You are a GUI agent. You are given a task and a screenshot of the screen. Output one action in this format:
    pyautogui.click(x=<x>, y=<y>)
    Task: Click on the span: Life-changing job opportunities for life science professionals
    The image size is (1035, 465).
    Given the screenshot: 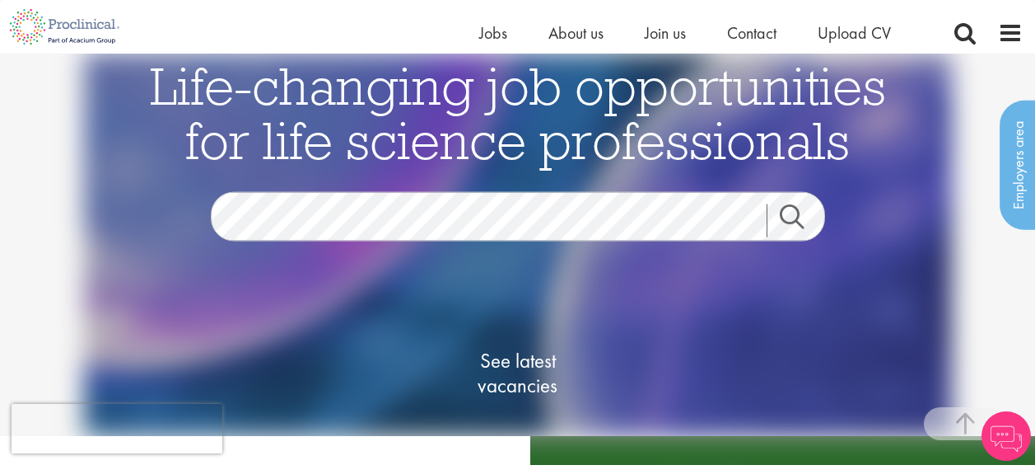 What is the action you would take?
    pyautogui.click(x=518, y=113)
    